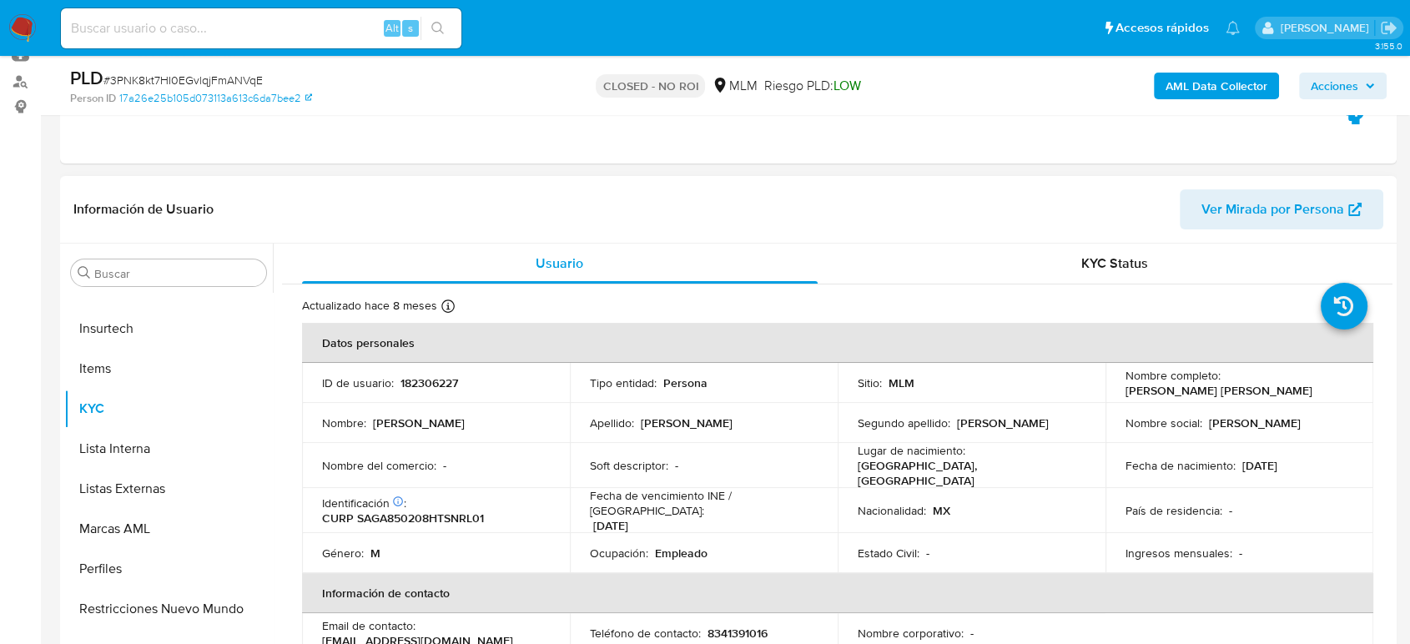 This screenshot has width=1410, height=644. I want to click on span: # 3PNK8kt7HI0EGvlqjFmANVqE, so click(183, 80).